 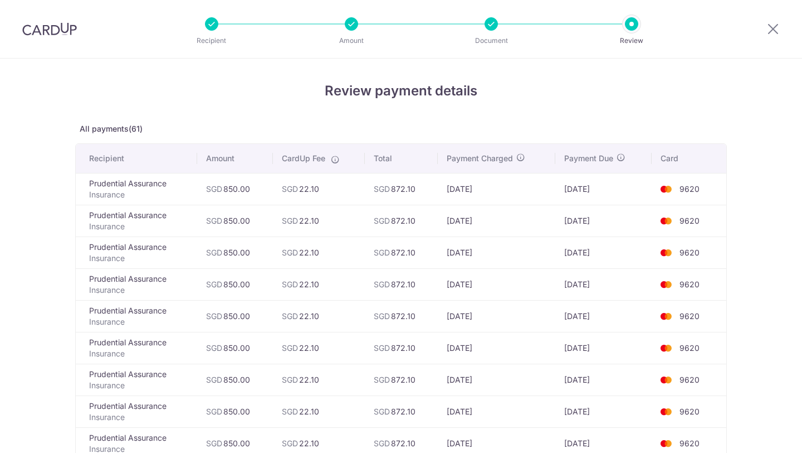 What do you see at coordinates (589, 158) in the screenshot?
I see `span: Payment Due` at bounding box center [589, 158].